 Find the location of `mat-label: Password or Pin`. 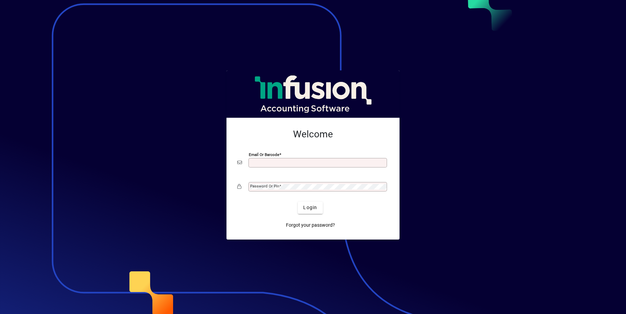

mat-label: Password or Pin is located at coordinates (265, 186).